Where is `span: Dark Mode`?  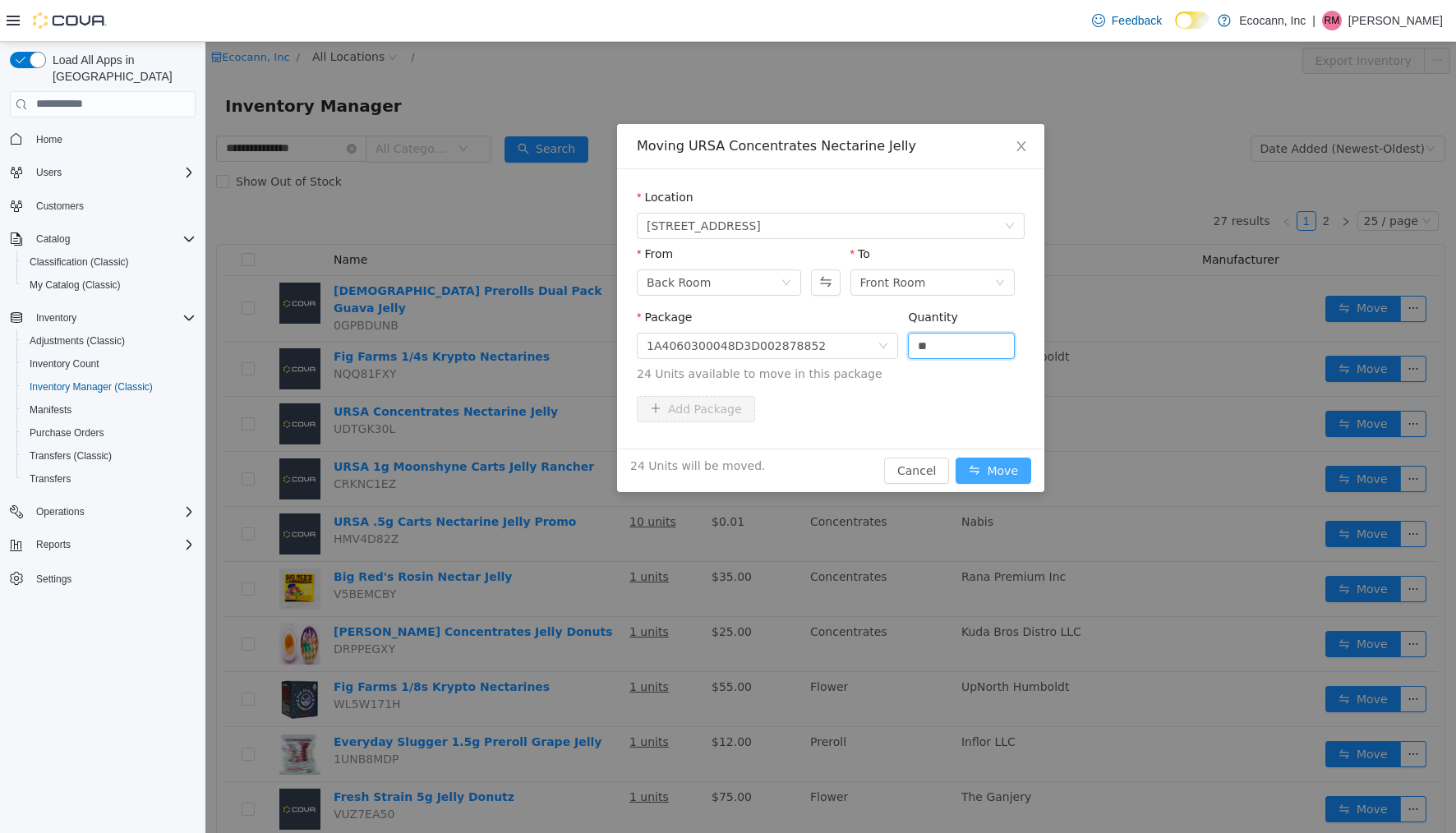
span: Dark Mode is located at coordinates (1175, 29).